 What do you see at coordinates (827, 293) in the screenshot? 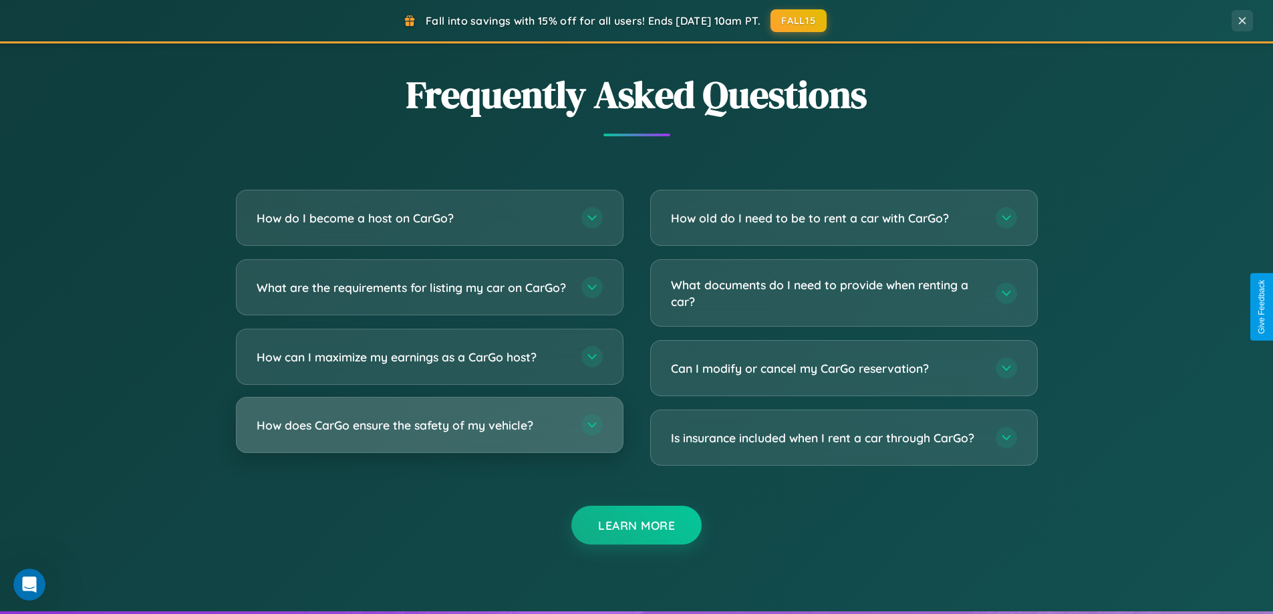
I see `h3: What documents do I need to provide when renting a car?` at bounding box center [827, 293].